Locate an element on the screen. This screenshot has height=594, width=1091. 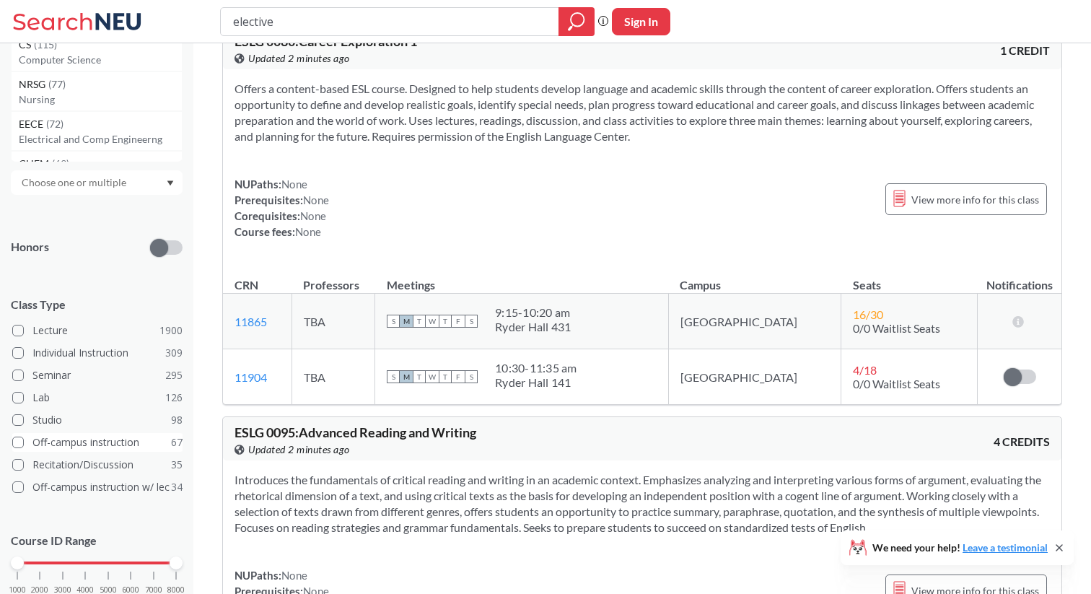
span: 35 is located at coordinates (177, 465).